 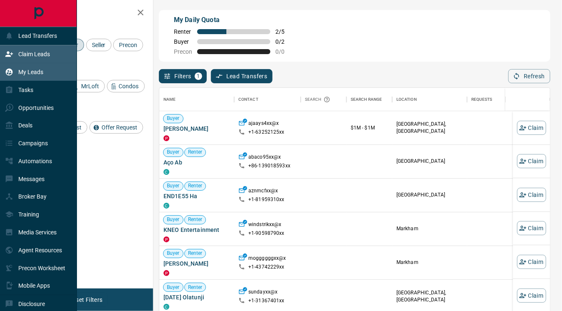 I want to click on p: +86- 139018593xx, so click(x=269, y=166).